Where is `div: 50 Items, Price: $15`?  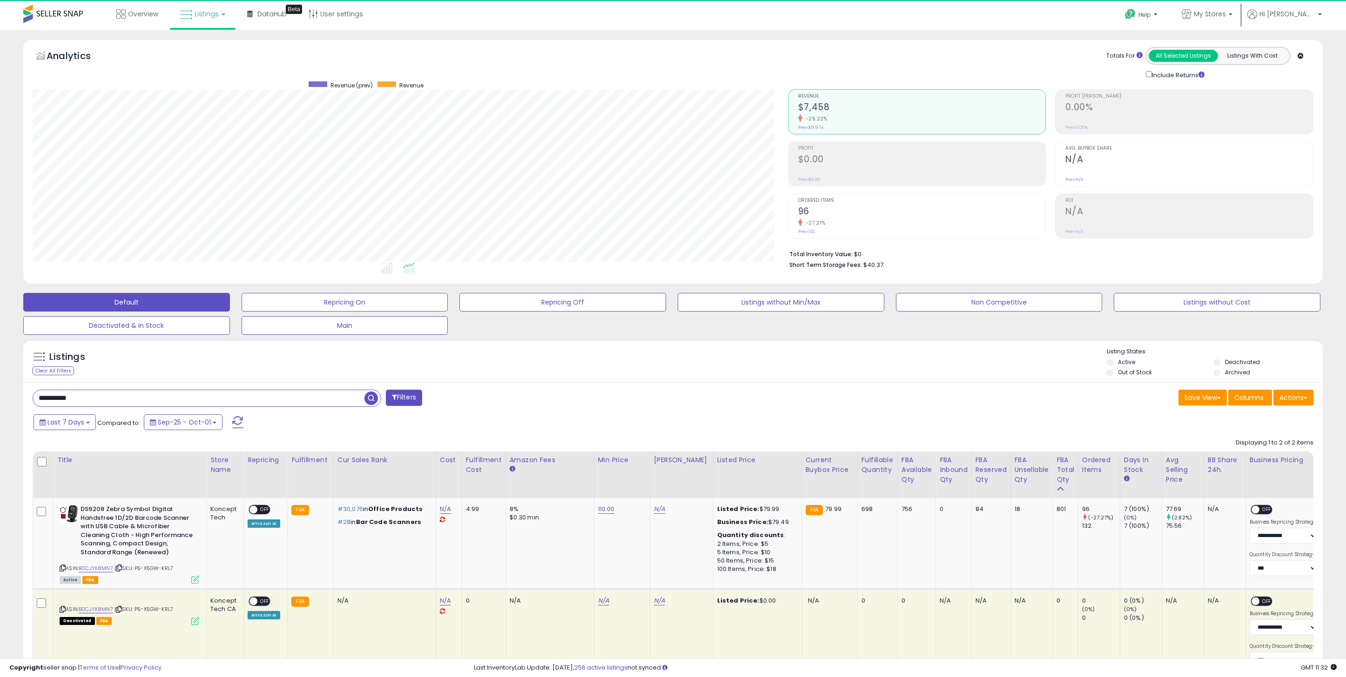 div: 50 Items, Price: $15 is located at coordinates (756, 561).